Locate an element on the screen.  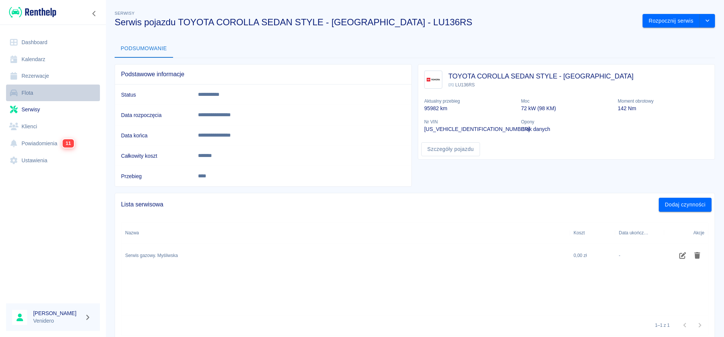
p: Moment obrotowy is located at coordinates (663, 101).